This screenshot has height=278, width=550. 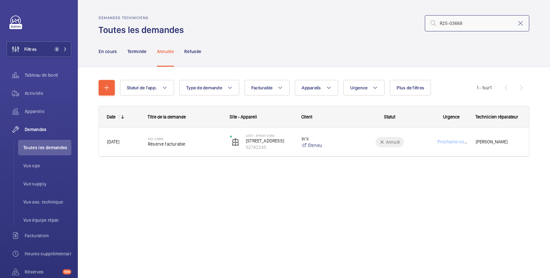 What do you see at coordinates (143, 18) in the screenshot?
I see `h2: Demandes techniciens` at bounding box center [143, 18].